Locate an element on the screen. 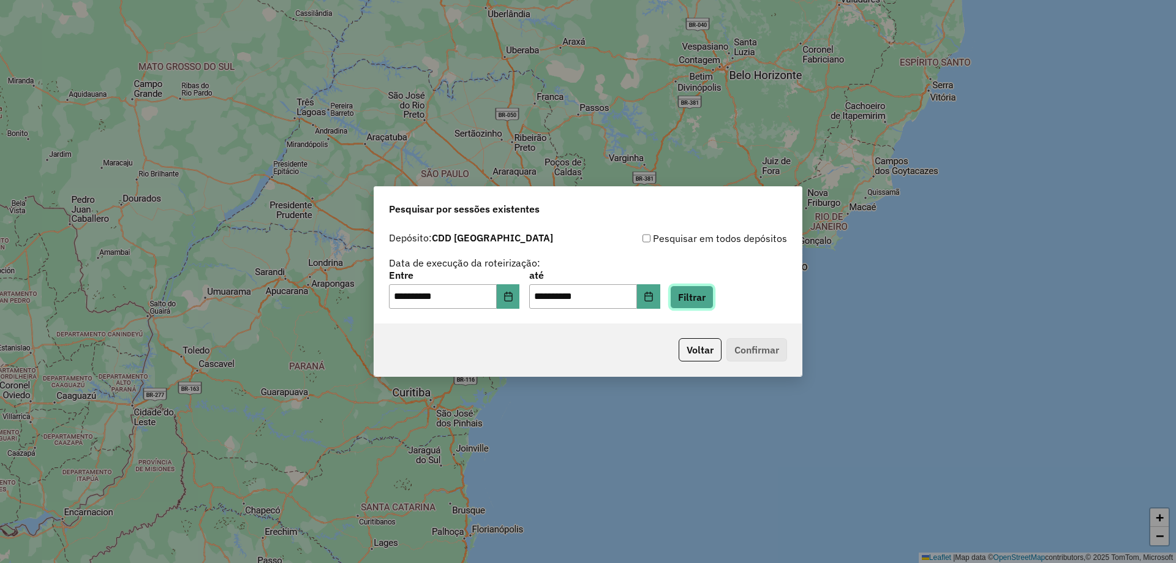  div: Pesquisar em todos depósitos is located at coordinates (687, 238).